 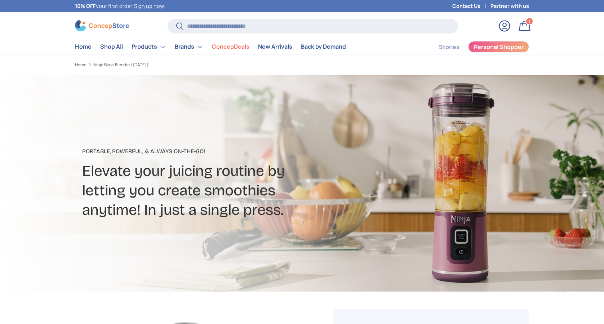 What do you see at coordinates (220, 151) in the screenshot?
I see `p: Portable, Powerful, & Always On-The-Go!` at bounding box center [220, 151].